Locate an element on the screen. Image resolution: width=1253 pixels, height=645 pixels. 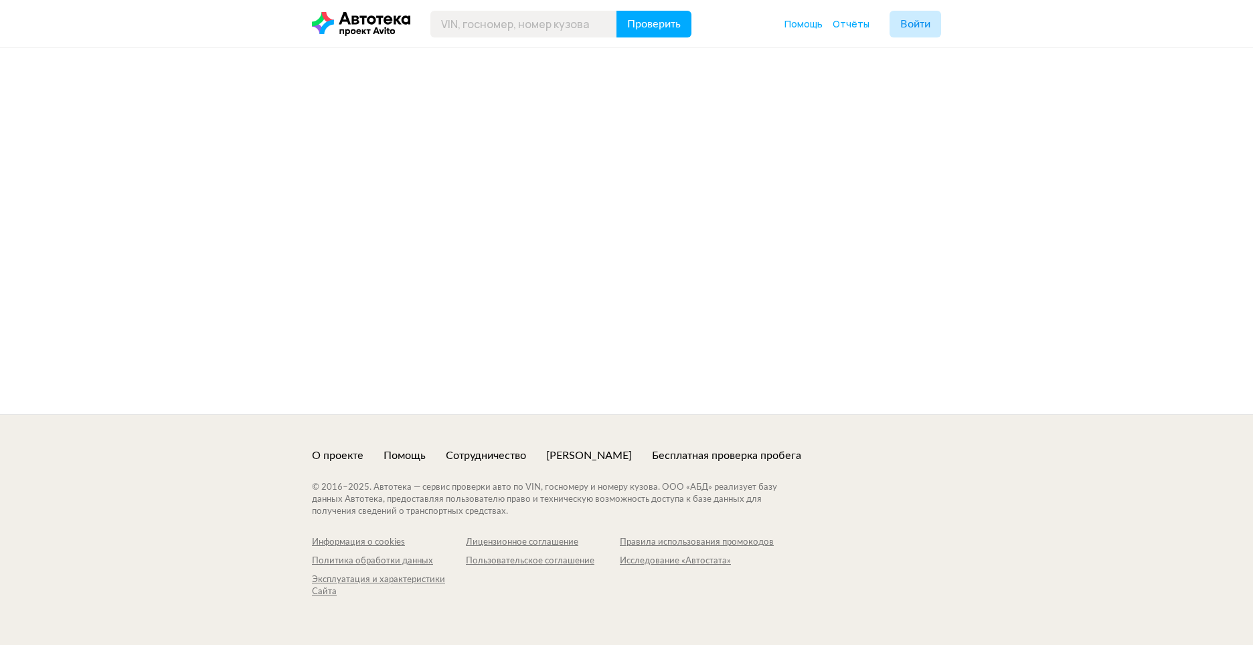
div: Правила использования промокодов is located at coordinates (697, 543).